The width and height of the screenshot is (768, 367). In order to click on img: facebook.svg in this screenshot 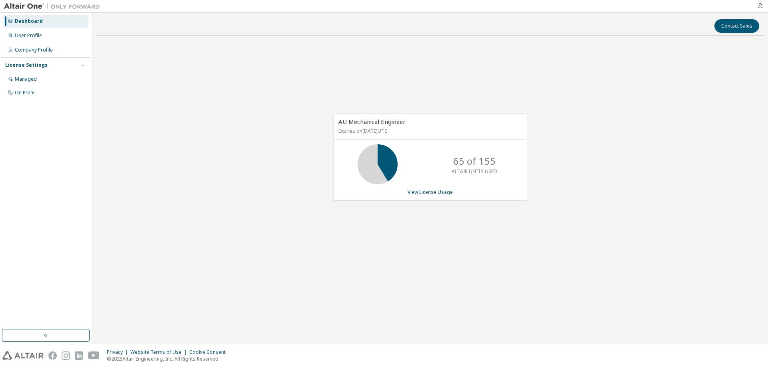, I will do `click(52, 356)`.